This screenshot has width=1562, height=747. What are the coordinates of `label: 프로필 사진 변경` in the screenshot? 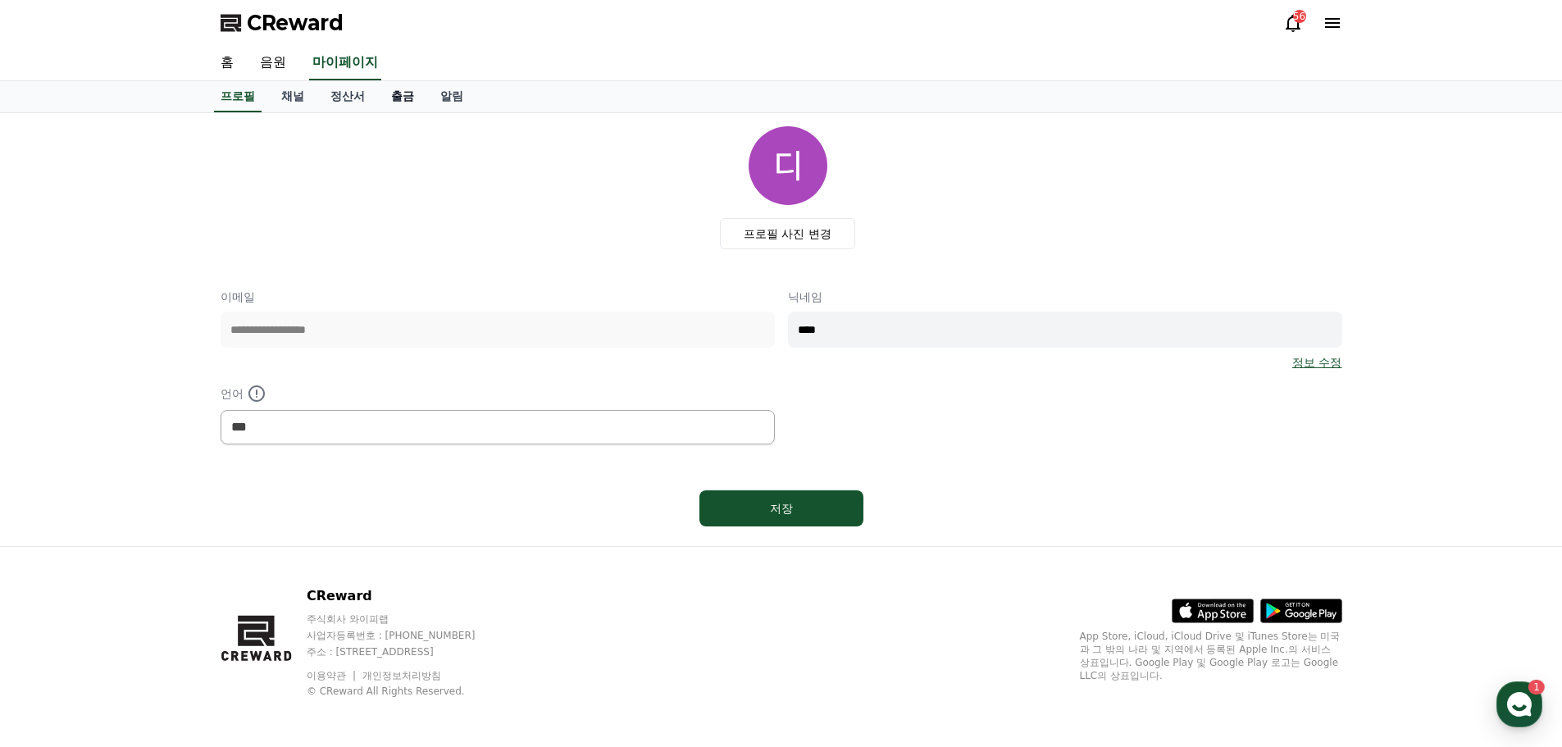 It's located at (787, 234).